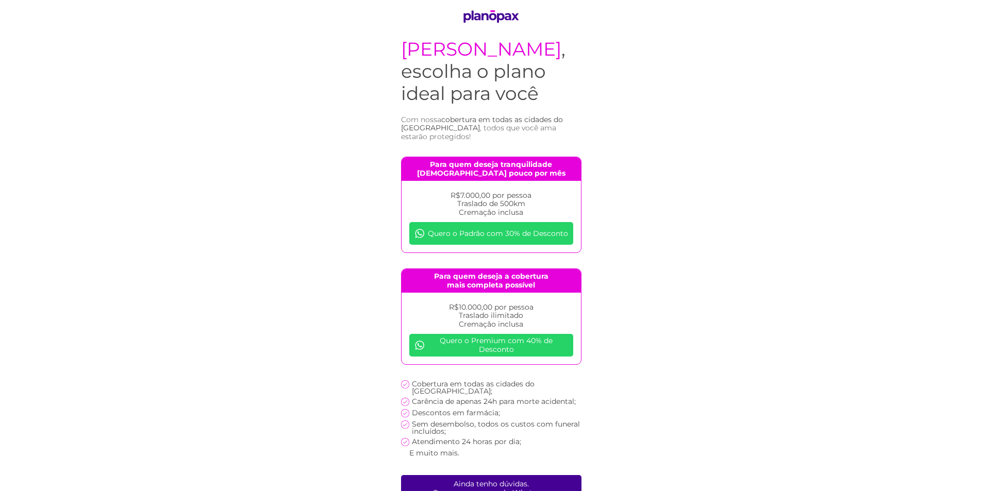 The width and height of the screenshot is (982, 491). Describe the element at coordinates (494, 401) in the screenshot. I see `p: Carência de apenas 24h para morte acidental;` at that location.